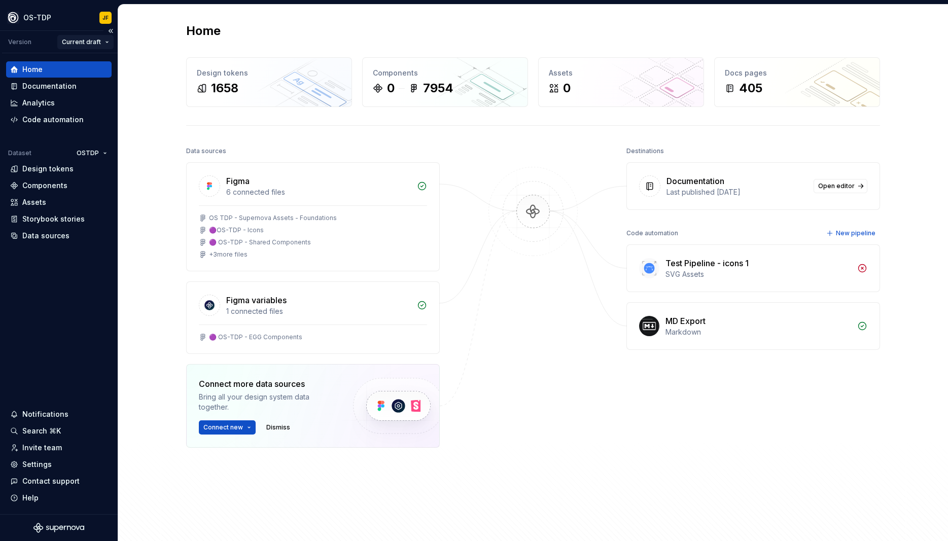  What do you see at coordinates (59, 236) in the screenshot?
I see `a: Data sources` at bounding box center [59, 236].